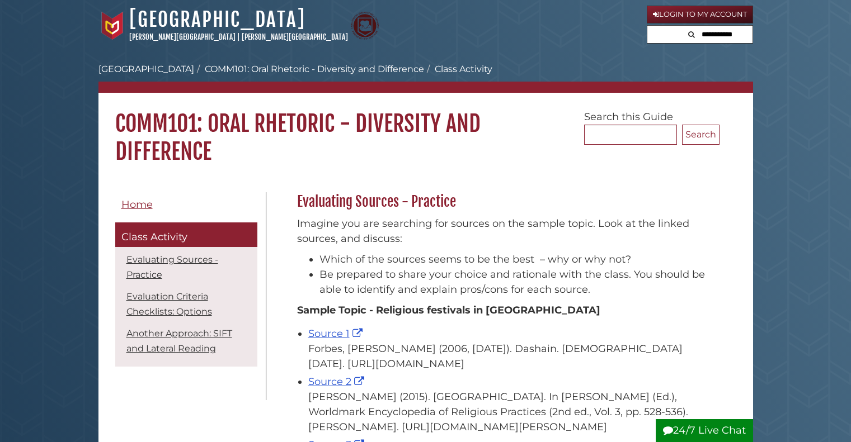  I want to click on span: Class Activity, so click(154, 237).